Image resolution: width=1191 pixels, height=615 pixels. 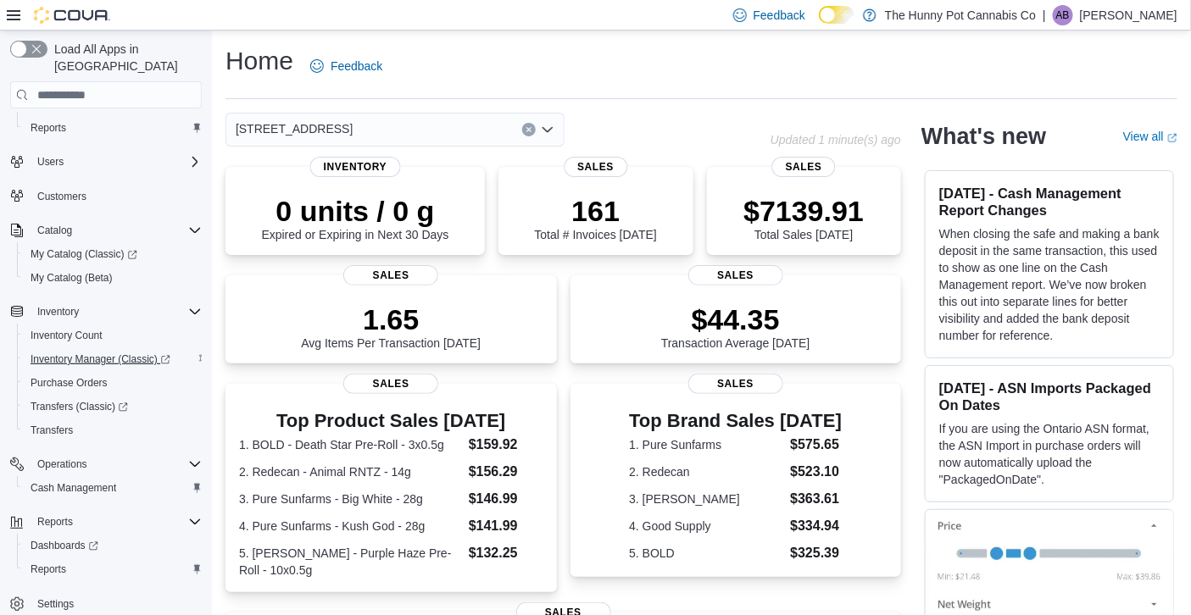 I want to click on dt: 3. Pure Sunfarms - Big White - 28g, so click(x=350, y=499).